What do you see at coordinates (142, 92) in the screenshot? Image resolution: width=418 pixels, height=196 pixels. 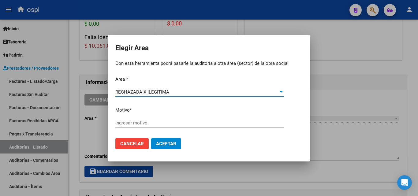 I see `span: RECHAZADA X ILEGITIMA` at bounding box center [142, 92].